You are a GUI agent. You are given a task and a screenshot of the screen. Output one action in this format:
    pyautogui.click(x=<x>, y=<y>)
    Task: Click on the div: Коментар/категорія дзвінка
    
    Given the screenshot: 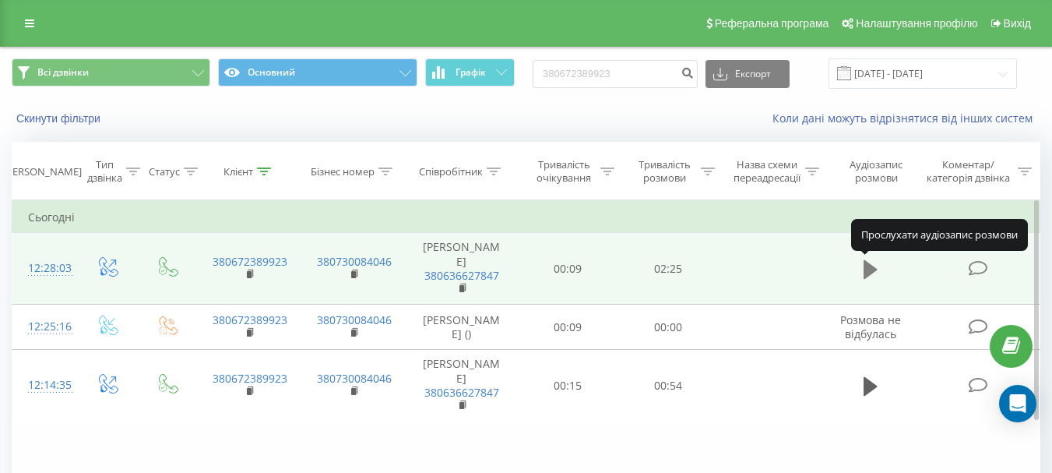 What is the action you would take?
    pyautogui.click(x=968, y=171)
    